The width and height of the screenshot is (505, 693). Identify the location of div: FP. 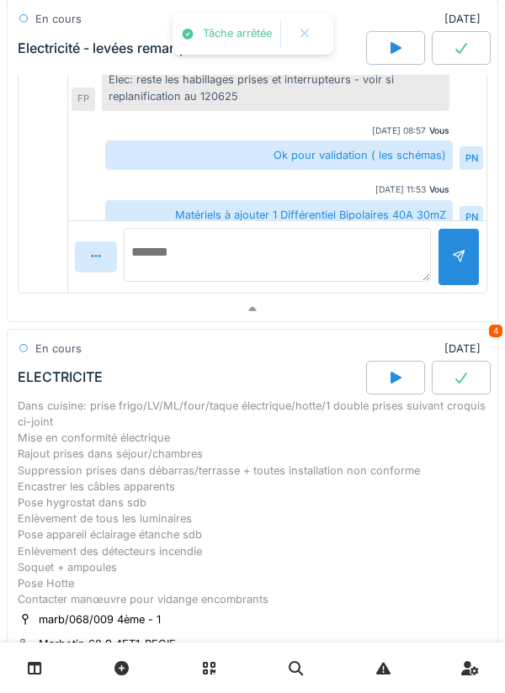
(83, 99).